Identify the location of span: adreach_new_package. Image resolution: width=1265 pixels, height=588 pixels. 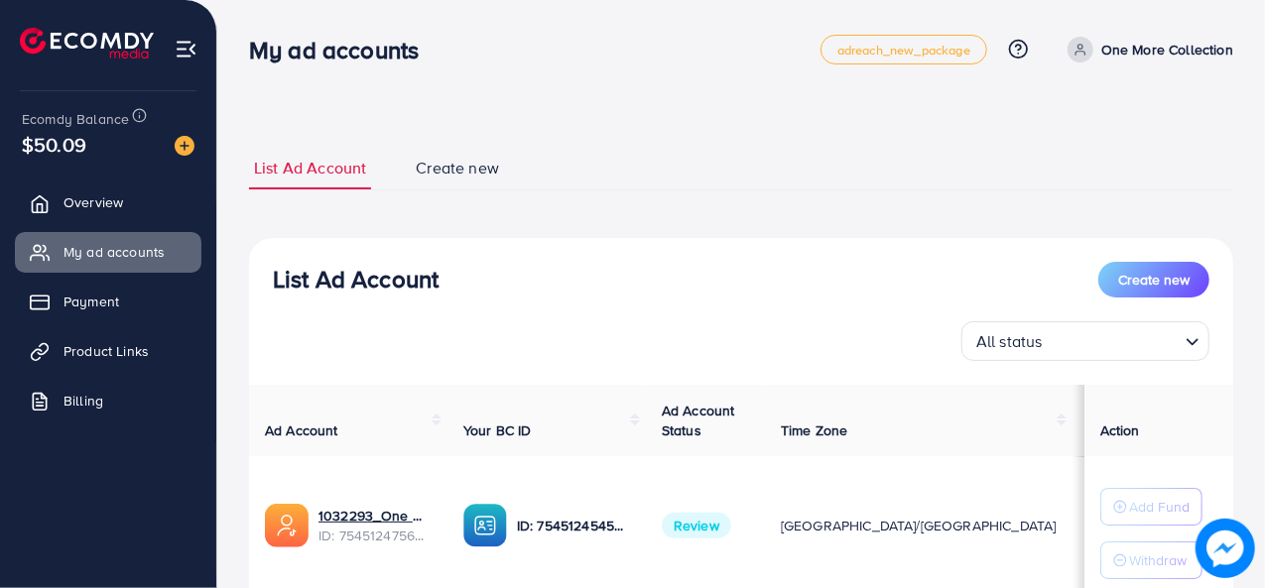
(904, 50).